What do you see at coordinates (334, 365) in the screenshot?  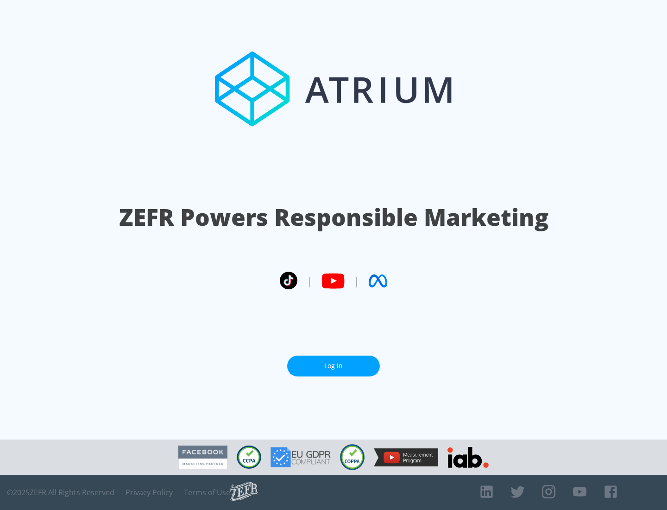 I see `a: Log In` at bounding box center [334, 365].